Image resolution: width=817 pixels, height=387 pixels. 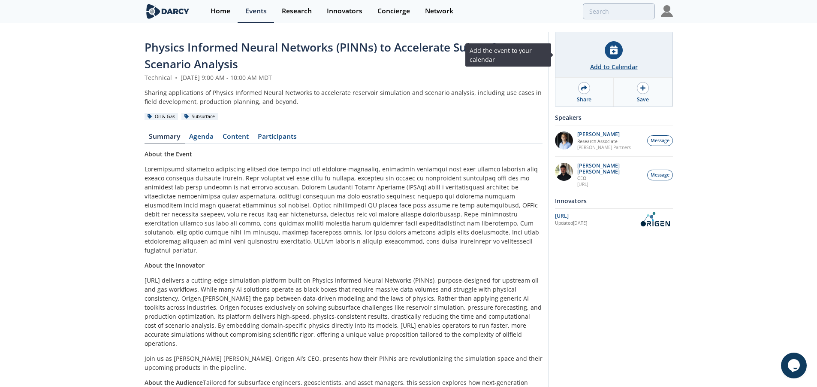 What do you see at coordinates (297, 11) in the screenshot?
I see `div: Research` at bounding box center [297, 11].